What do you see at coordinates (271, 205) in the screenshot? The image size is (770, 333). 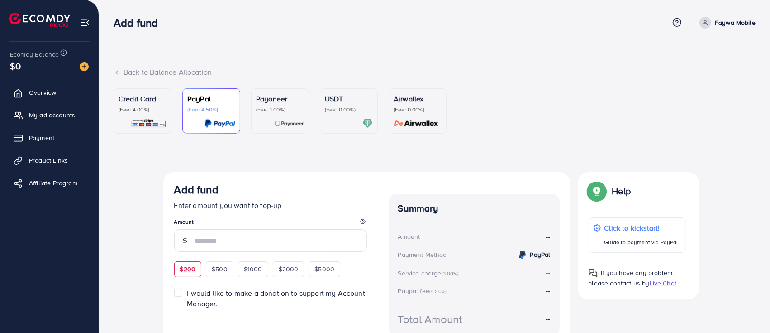 I see `p: Enter amount you want to top-up` at bounding box center [271, 205].